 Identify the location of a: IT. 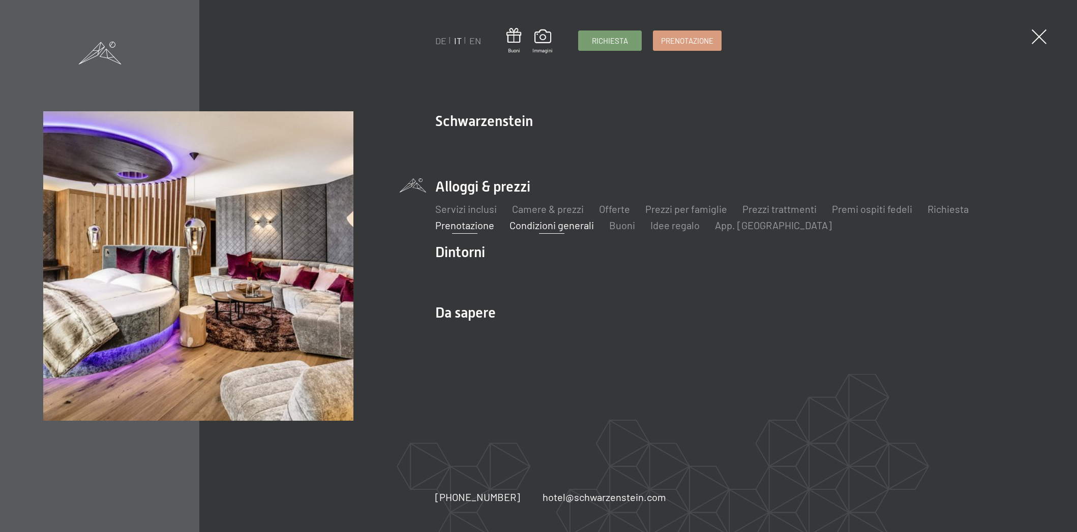
(458, 41).